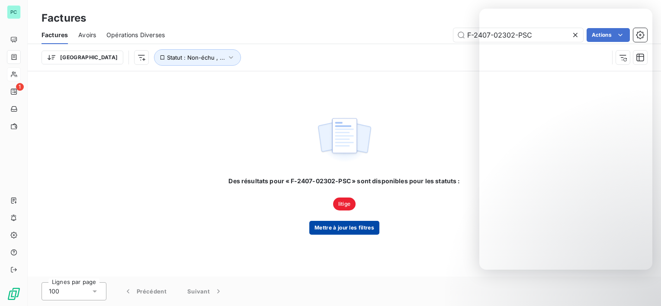 The height and width of the screenshot is (306, 661). What do you see at coordinates (20, 87) in the screenshot?
I see `span: 1` at bounding box center [20, 87].